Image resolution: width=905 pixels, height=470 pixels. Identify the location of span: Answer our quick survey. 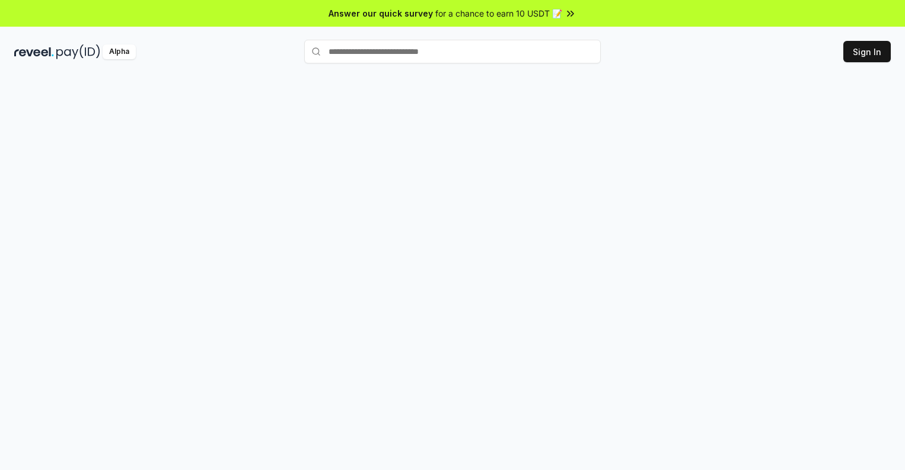
(381, 13).